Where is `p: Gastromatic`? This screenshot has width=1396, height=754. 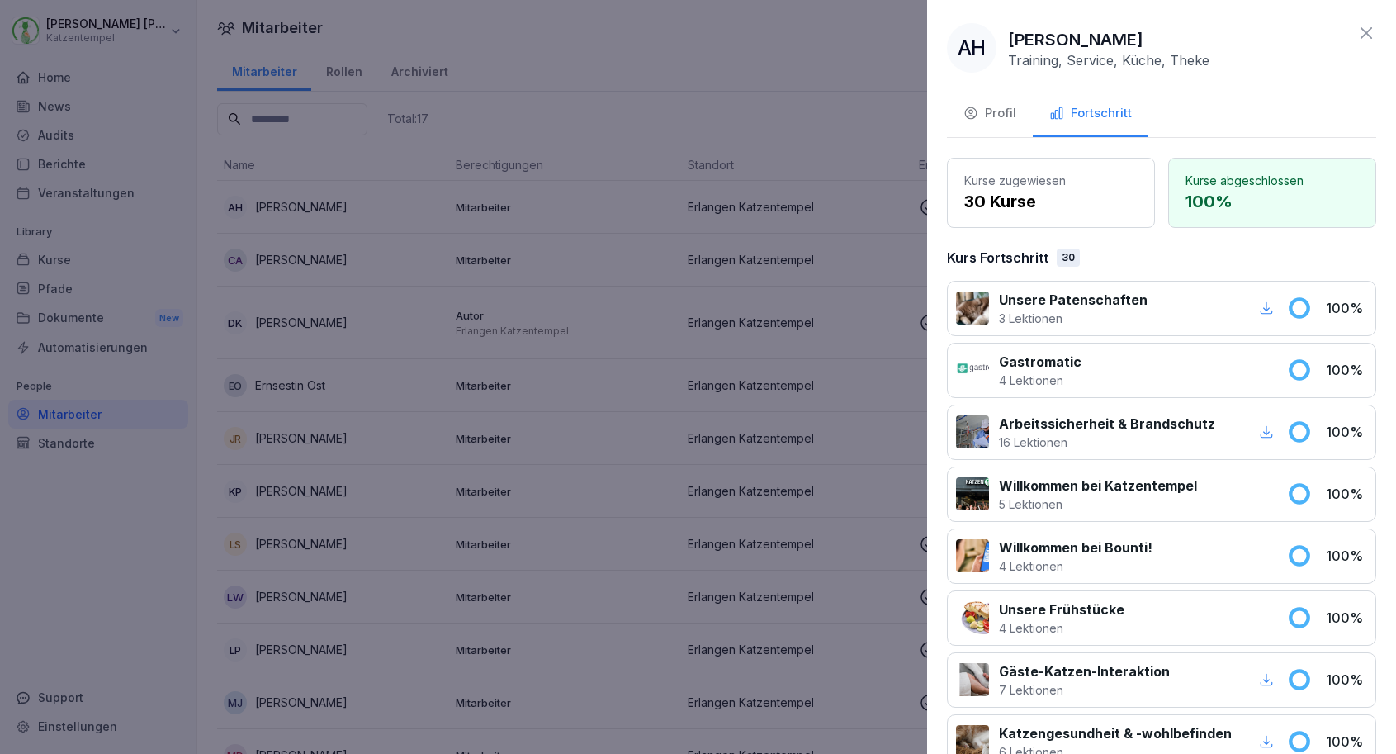 p: Gastromatic is located at coordinates (1040, 362).